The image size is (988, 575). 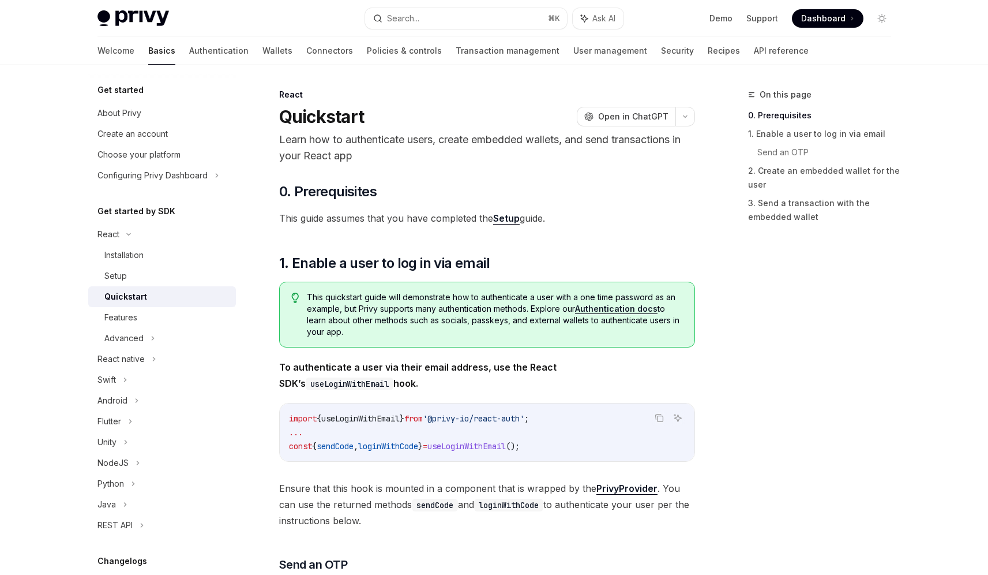 I want to click on button: Open in ChatGPT, so click(x=626, y=117).